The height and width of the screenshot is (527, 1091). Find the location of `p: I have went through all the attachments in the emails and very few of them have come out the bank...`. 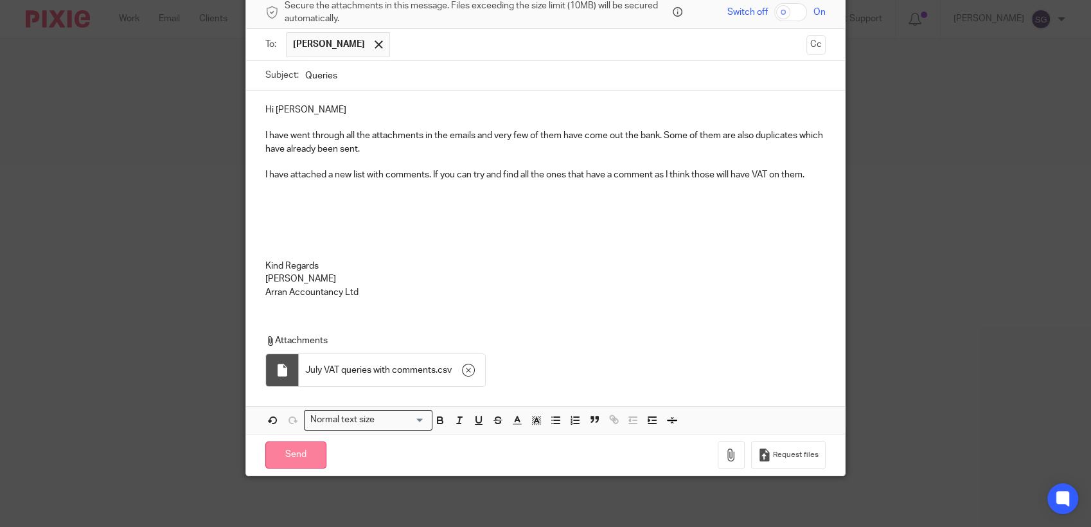

p: I have went through all the attachments in the emails and very few of them have come out the bank... is located at coordinates (546, 142).